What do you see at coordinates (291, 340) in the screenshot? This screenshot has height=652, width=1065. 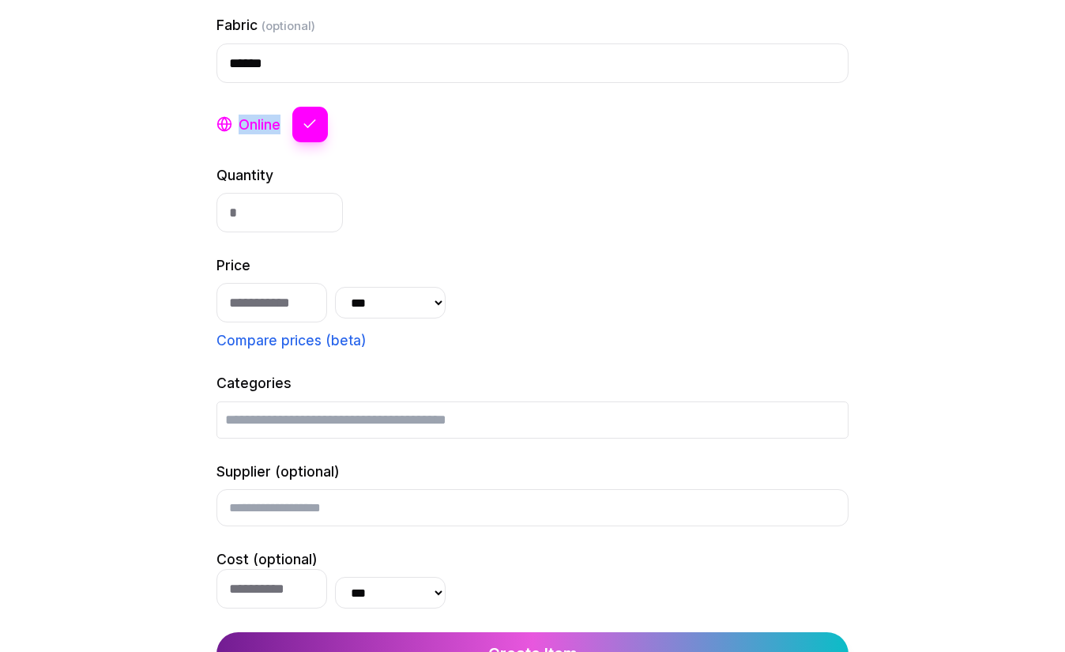 I see `button: Compare prices (beta)` at bounding box center [291, 340].